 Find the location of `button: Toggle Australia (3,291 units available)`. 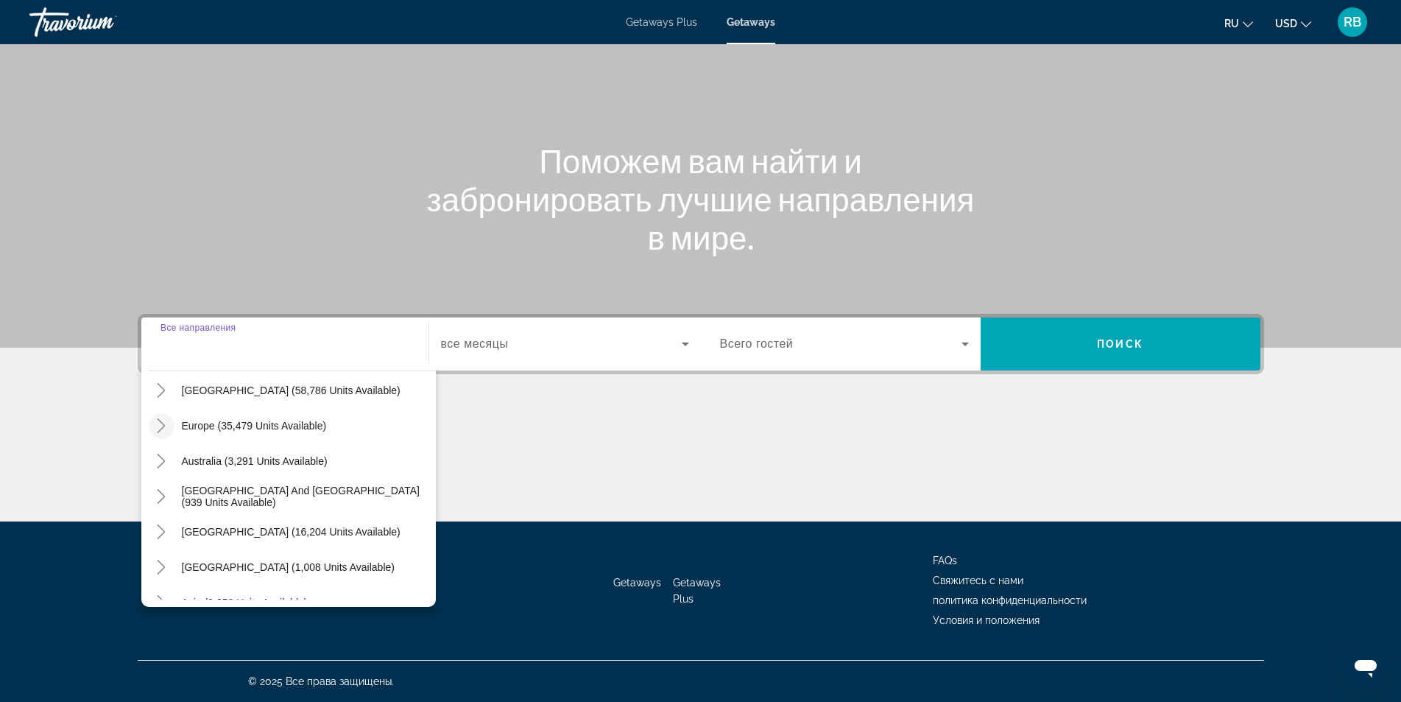

button: Toggle Australia (3,291 units available) is located at coordinates (161, 461).